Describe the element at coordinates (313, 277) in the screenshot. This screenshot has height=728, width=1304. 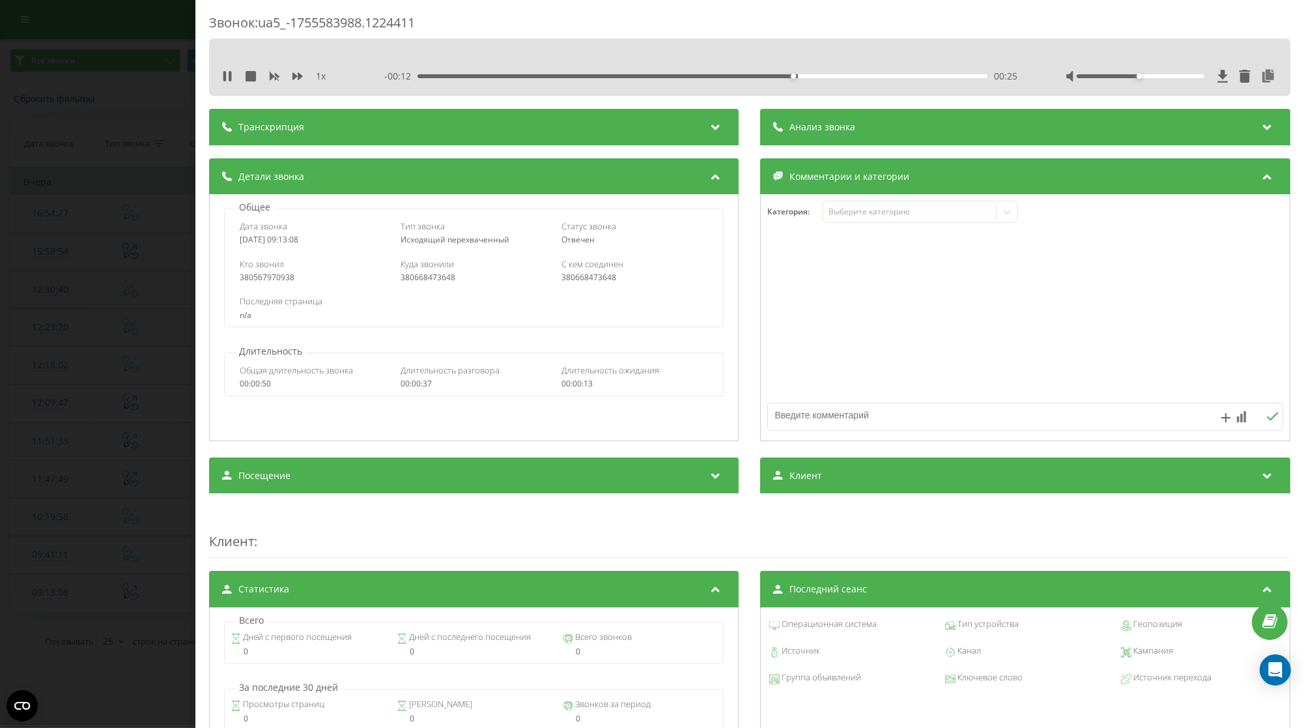
I see `div: 380567970938` at that location.